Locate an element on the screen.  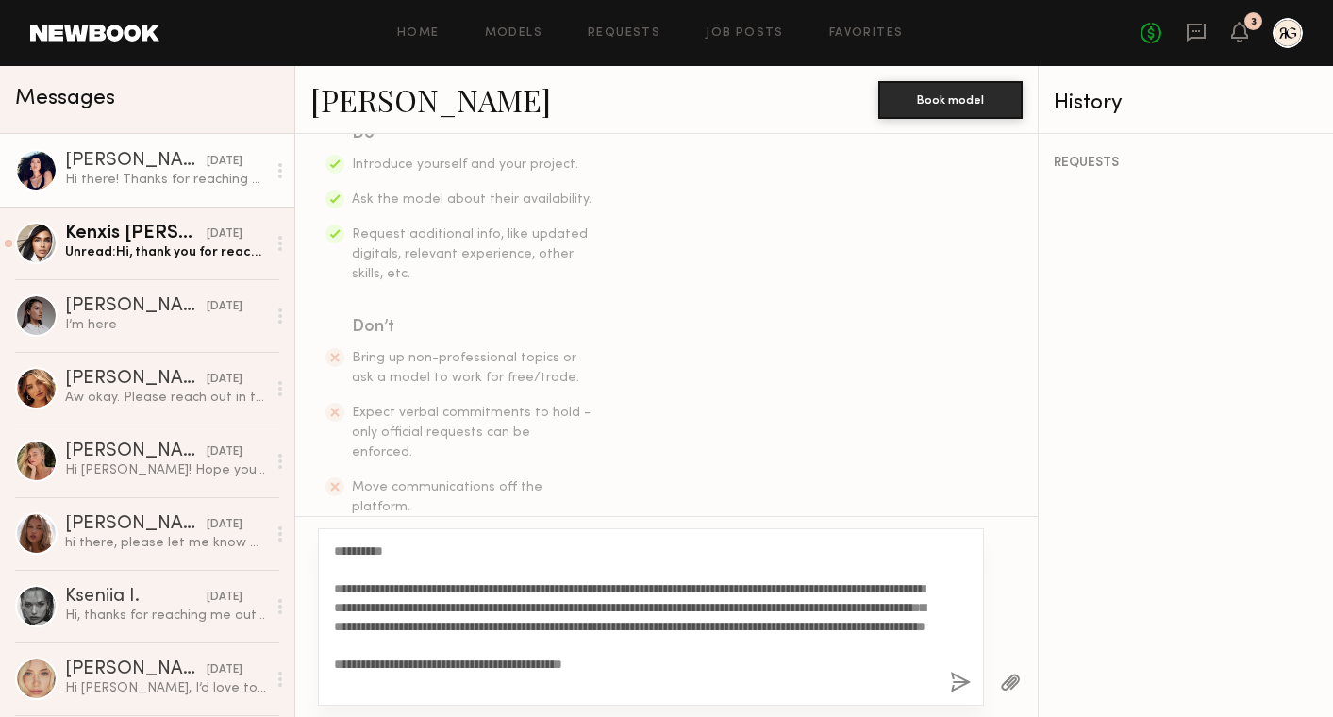
span: Request additional info, like updated digitals, relevant experience, other skills, etc. is located at coordinates (470, 254).